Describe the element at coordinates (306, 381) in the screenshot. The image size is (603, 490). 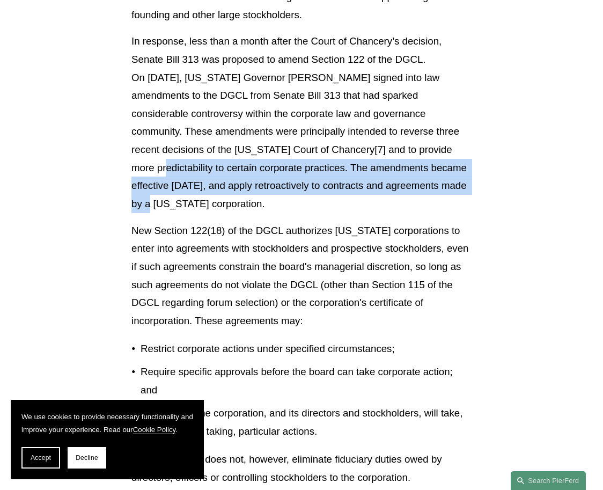
I see `p: Require specific approvals before the board can take corporate action; and` at that location.